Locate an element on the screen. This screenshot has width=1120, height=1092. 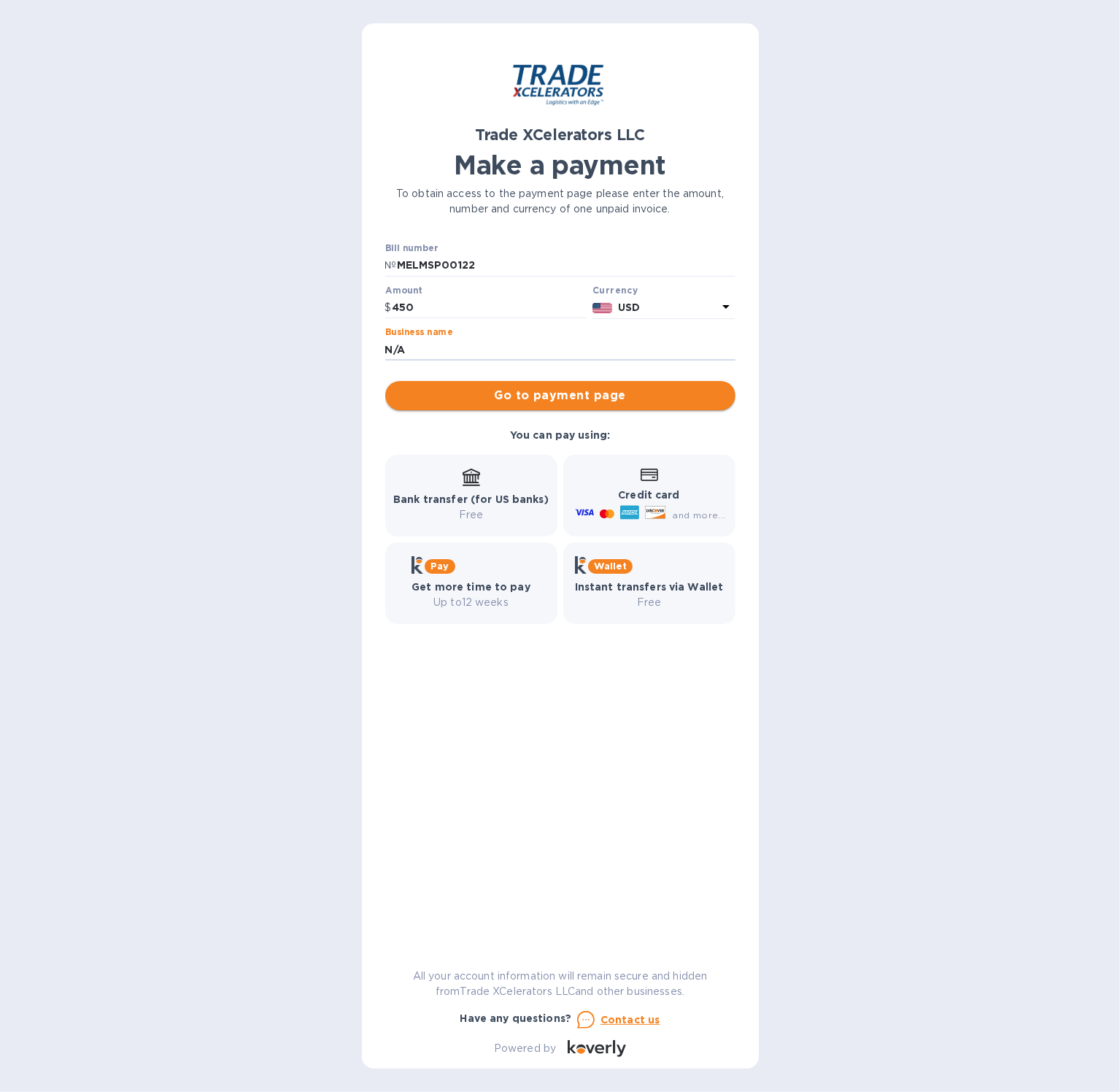
p: Powered by is located at coordinates (525, 1048).